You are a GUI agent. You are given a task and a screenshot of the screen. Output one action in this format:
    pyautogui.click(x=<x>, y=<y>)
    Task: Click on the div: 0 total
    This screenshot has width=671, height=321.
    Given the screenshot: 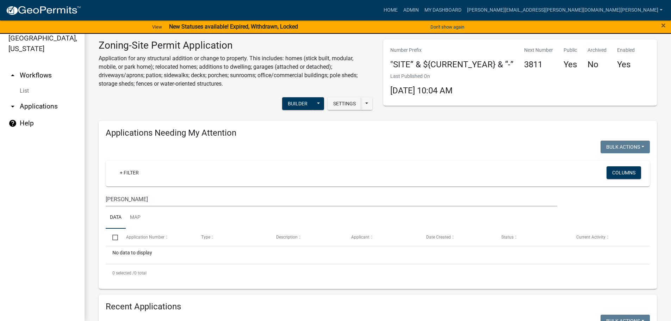 What is the action you would take?
    pyautogui.click(x=378, y=273)
    